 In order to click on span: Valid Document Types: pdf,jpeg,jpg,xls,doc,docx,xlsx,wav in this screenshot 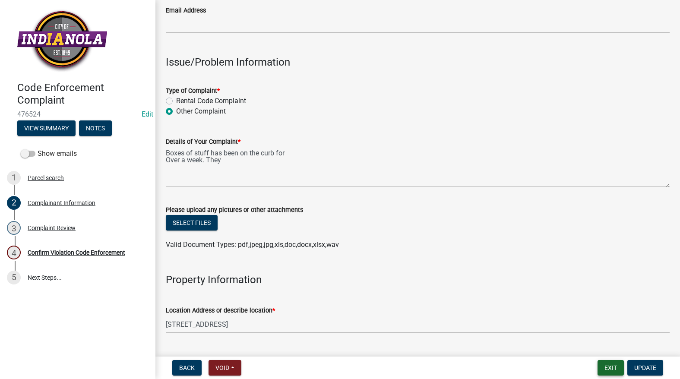, I will do `click(252, 244)`.